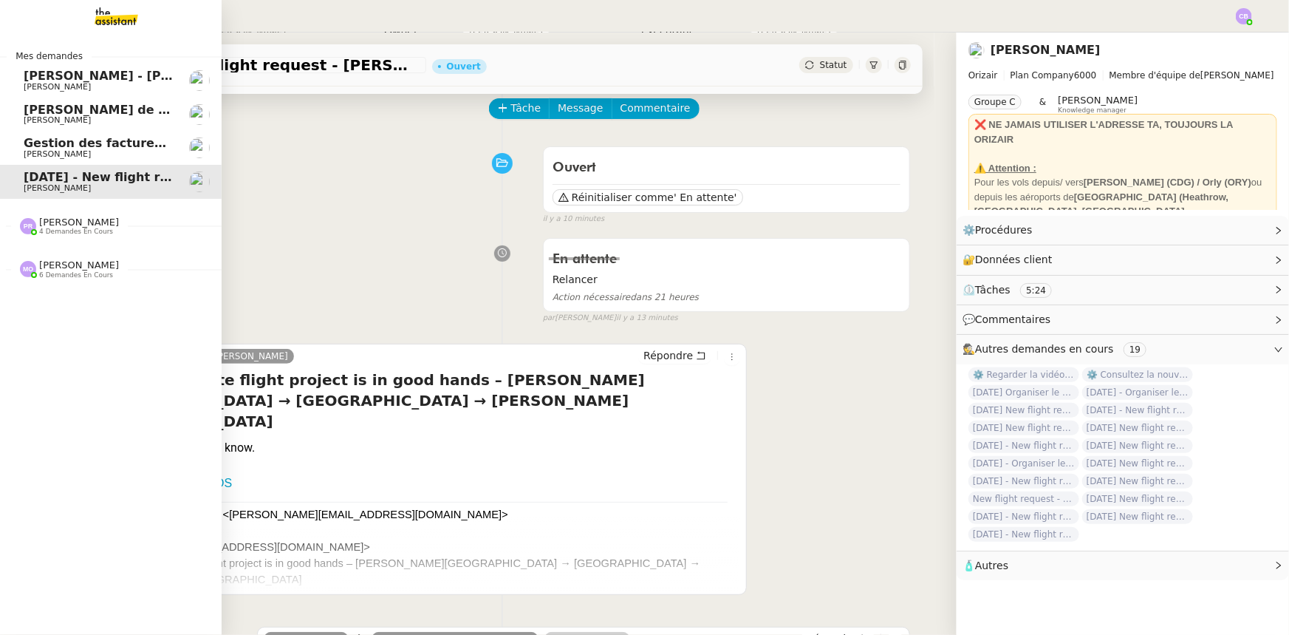 This screenshot has height=635, width=1289. Describe the element at coordinates (584, 259) in the screenshot. I see `span: En attente` at that location.